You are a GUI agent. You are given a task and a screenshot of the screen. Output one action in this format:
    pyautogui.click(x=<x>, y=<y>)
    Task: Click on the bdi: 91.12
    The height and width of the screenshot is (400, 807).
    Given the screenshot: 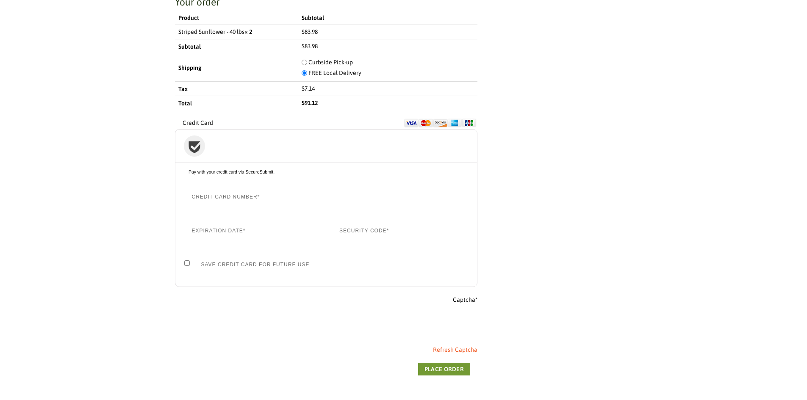 What is the action you would take?
    pyautogui.click(x=310, y=103)
    